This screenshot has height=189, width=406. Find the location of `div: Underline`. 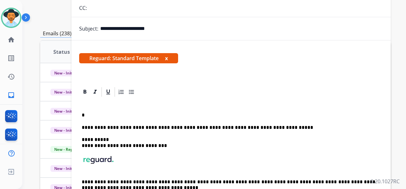

div: Underline is located at coordinates (108, 92).